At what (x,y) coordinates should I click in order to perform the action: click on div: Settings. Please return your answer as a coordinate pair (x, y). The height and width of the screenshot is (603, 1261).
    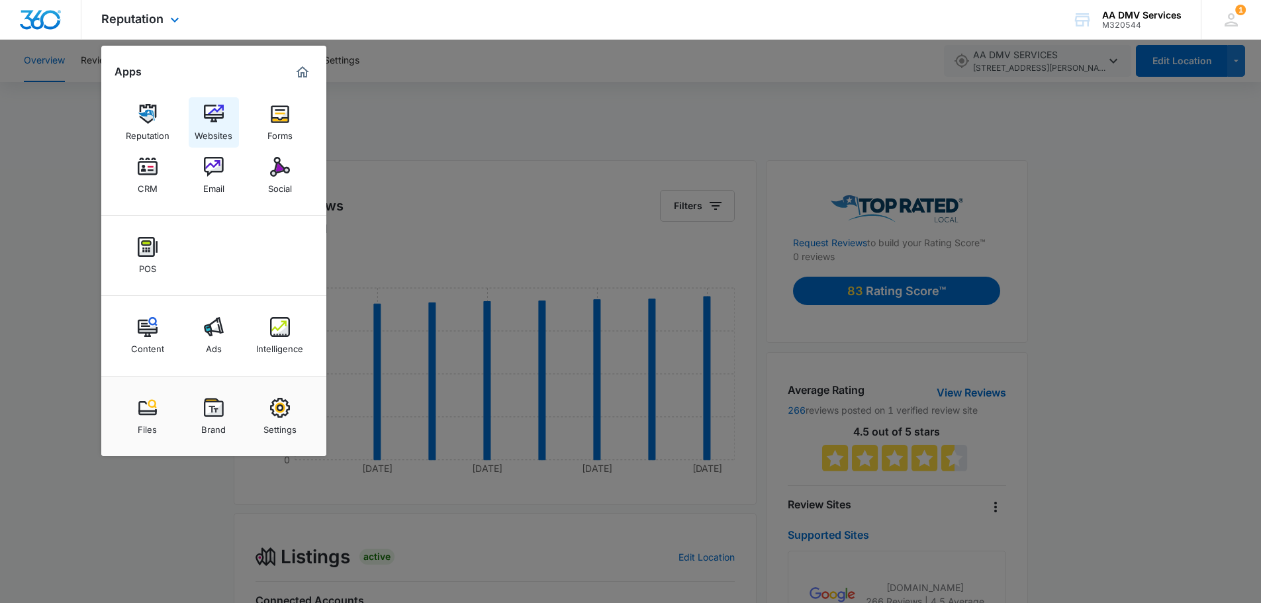
    Looking at the image, I should click on (280, 426).